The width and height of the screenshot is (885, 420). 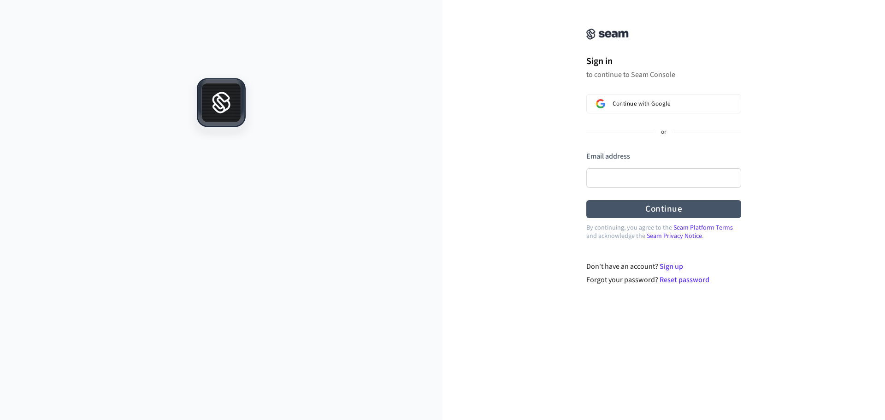 I want to click on label: Email address, so click(x=608, y=156).